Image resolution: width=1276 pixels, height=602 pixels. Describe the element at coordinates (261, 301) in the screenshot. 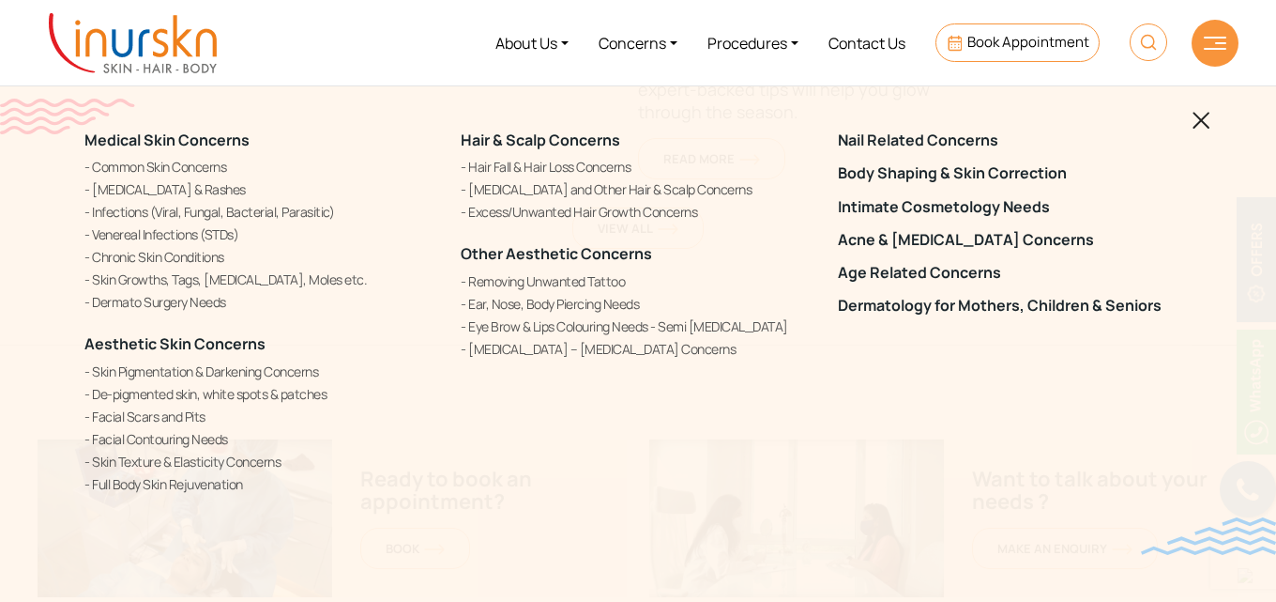

I see `a: Dermato Surgery Needs` at that location.